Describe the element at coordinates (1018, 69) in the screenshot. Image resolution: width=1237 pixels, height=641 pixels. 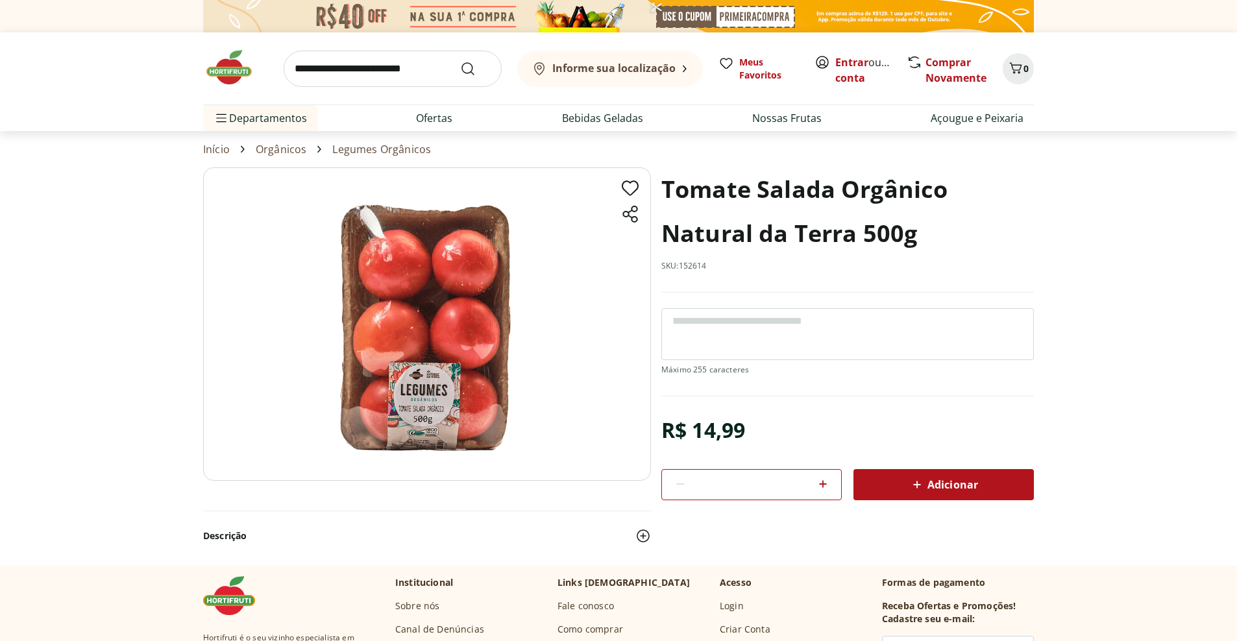
I see `button: Carrinho` at that location.